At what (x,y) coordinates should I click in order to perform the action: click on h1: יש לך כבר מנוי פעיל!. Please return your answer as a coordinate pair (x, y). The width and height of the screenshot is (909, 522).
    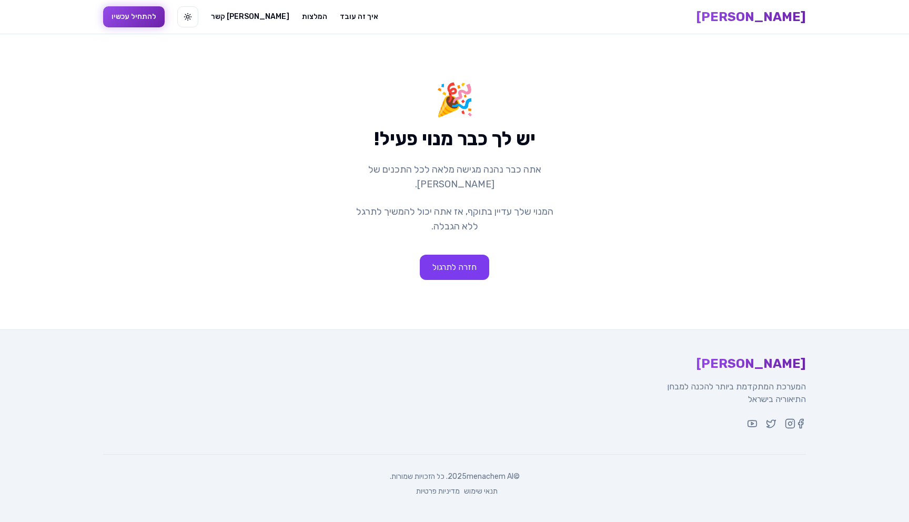
    Looking at the image, I should click on (455, 139).